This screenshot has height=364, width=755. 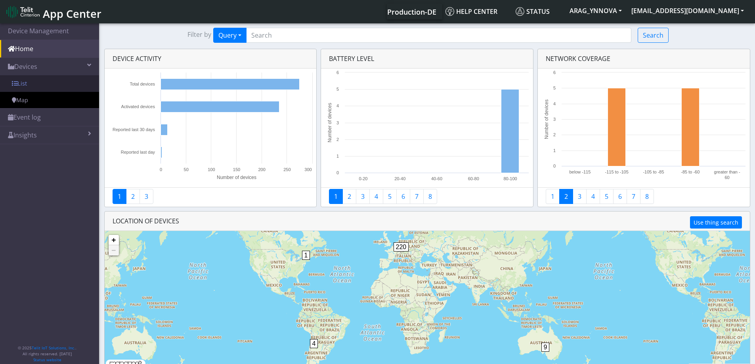 I want to click on text: 20-40, so click(x=400, y=179).